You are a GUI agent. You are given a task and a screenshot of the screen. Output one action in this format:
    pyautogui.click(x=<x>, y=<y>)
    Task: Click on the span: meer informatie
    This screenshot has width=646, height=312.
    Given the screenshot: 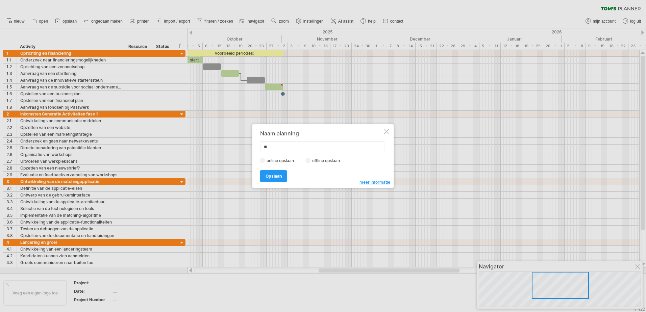 What is the action you would take?
    pyautogui.click(x=375, y=182)
    